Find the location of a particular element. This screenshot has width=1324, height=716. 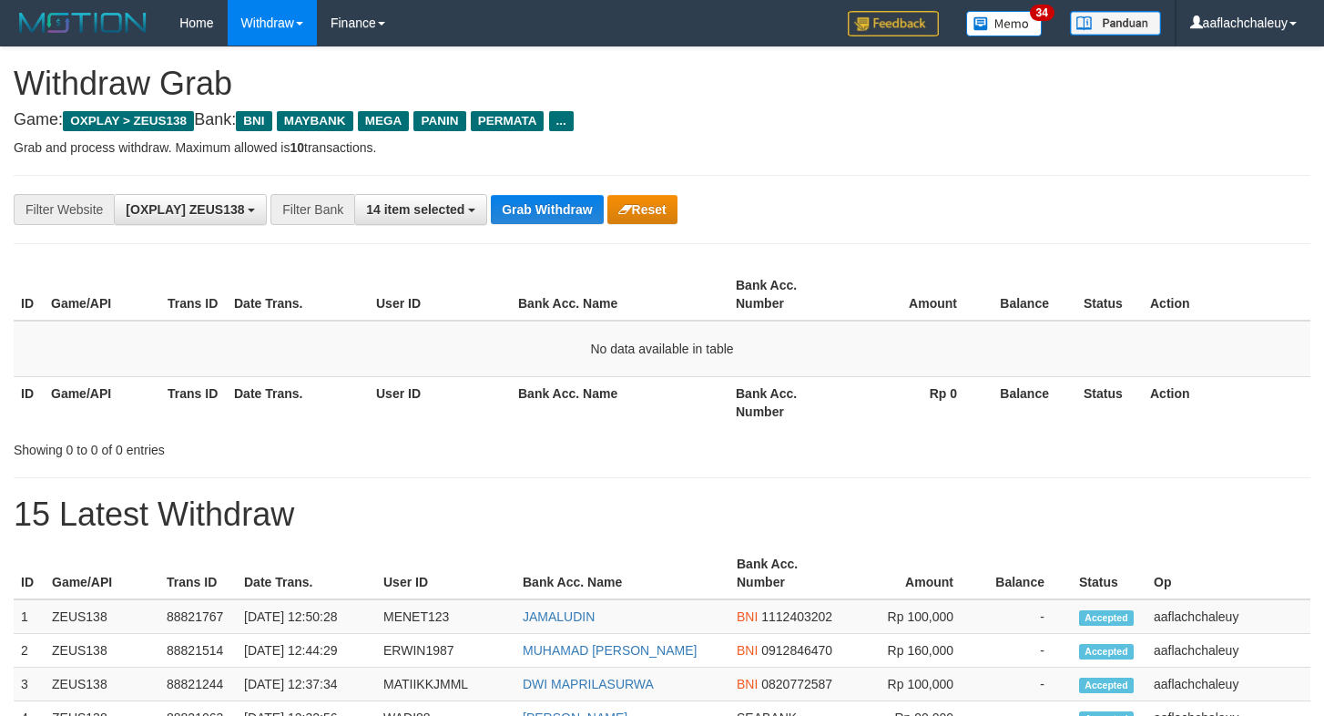

strong: 10 is located at coordinates (297, 148).